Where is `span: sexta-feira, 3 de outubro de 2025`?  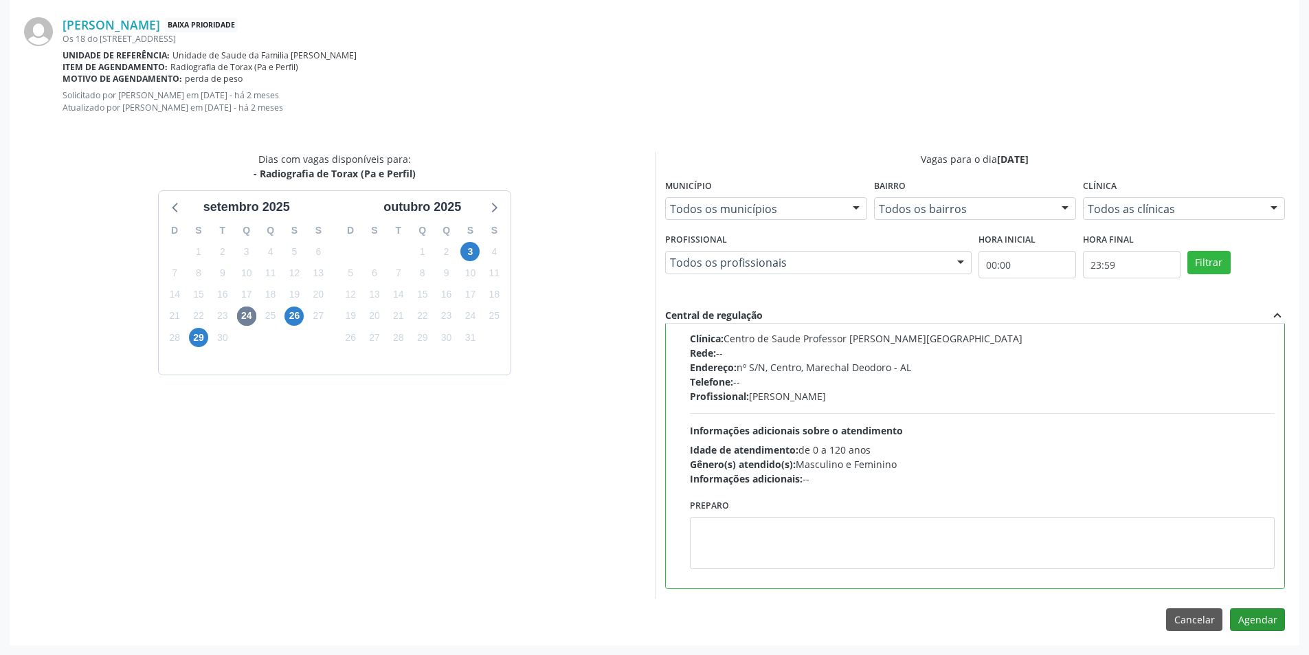
span: sexta-feira, 3 de outubro de 2025 is located at coordinates (470, 252).